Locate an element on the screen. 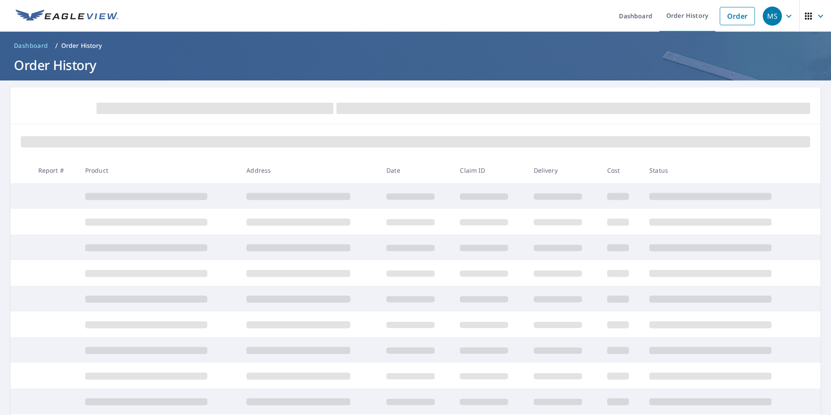 The image size is (831, 415). div: MS is located at coordinates (772, 16).